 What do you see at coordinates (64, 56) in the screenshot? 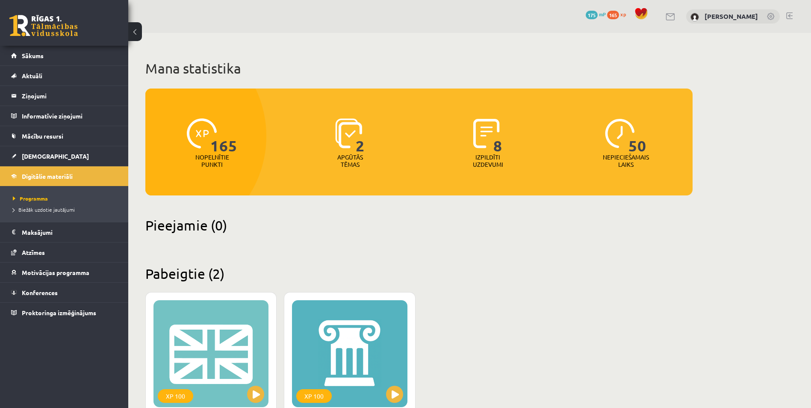
I see `a: Sākums` at bounding box center [64, 56].